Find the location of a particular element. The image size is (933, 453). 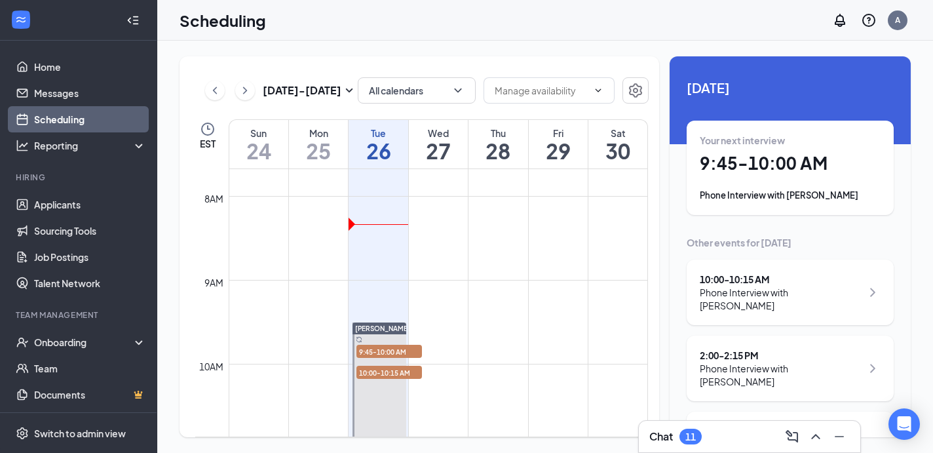

svg: Clock is located at coordinates (208, 129).